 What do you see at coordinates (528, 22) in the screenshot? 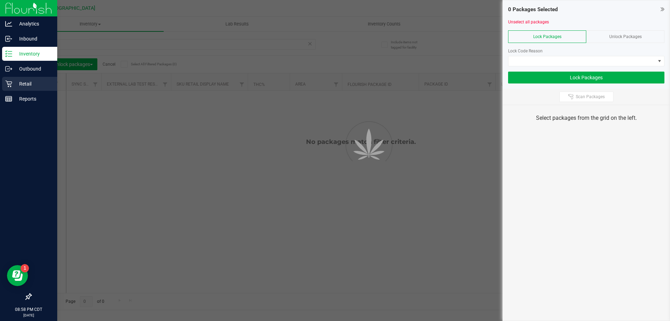
I see `a: Unselect all packages` at bounding box center [528, 22].